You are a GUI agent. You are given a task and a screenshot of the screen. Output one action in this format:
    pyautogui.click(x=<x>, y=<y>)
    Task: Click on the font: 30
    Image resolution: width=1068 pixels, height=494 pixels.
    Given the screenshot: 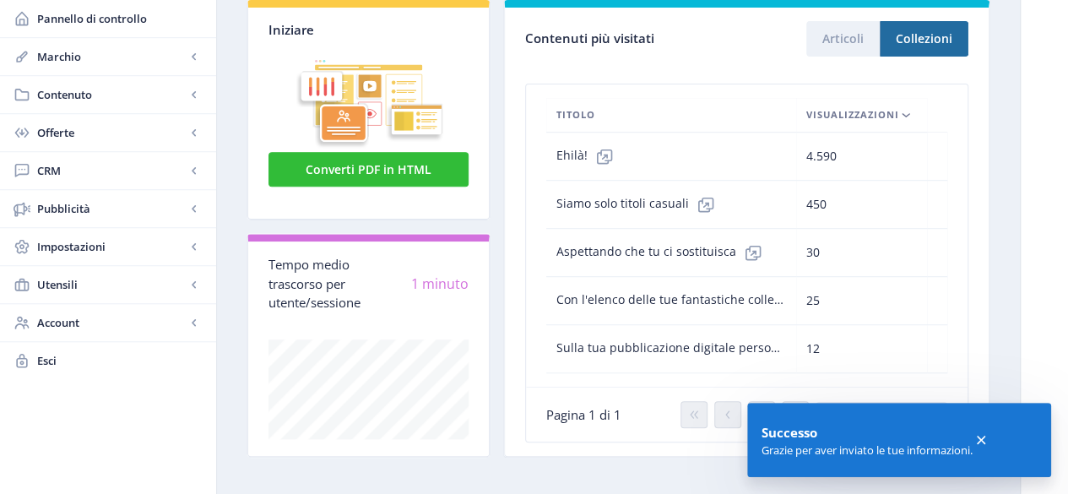 What is the action you would take?
    pyautogui.click(x=813, y=252)
    